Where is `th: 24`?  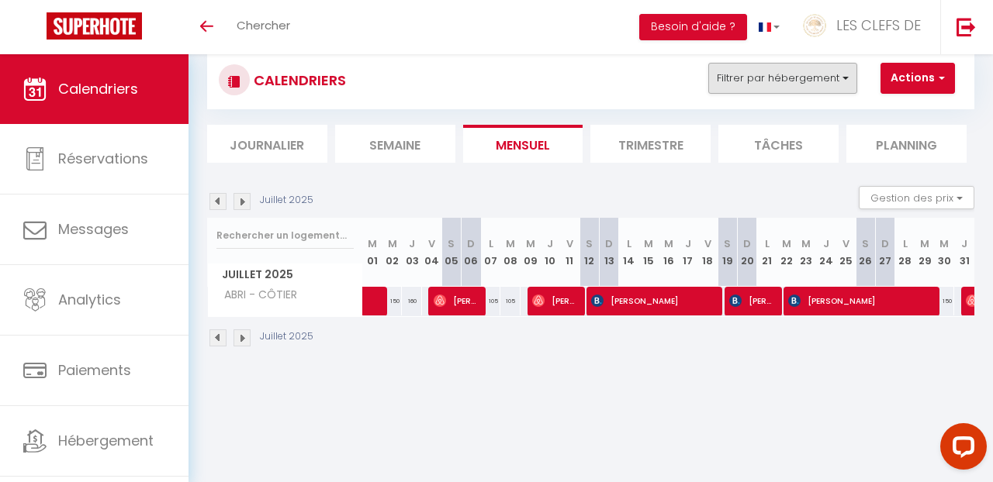 th: 24 is located at coordinates (825, 252).